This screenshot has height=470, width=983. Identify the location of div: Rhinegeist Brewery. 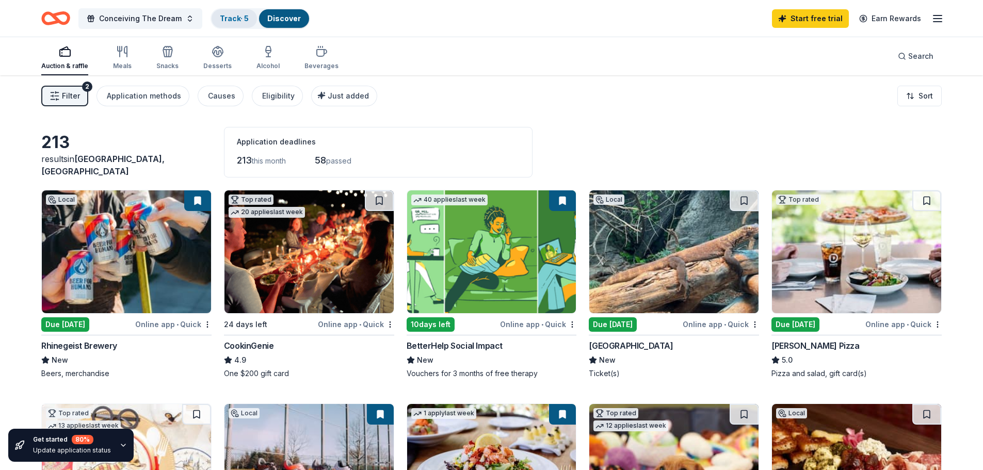
(79, 346).